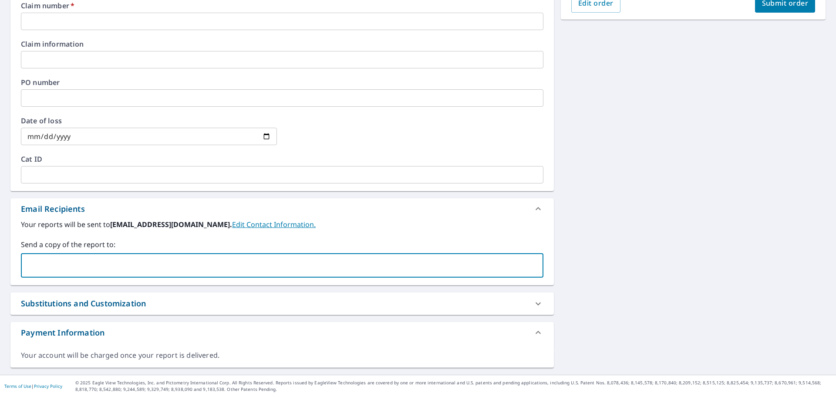 This screenshot has height=397, width=836. Describe the element at coordinates (282, 44) in the screenshot. I see `label: Claim information` at that location.